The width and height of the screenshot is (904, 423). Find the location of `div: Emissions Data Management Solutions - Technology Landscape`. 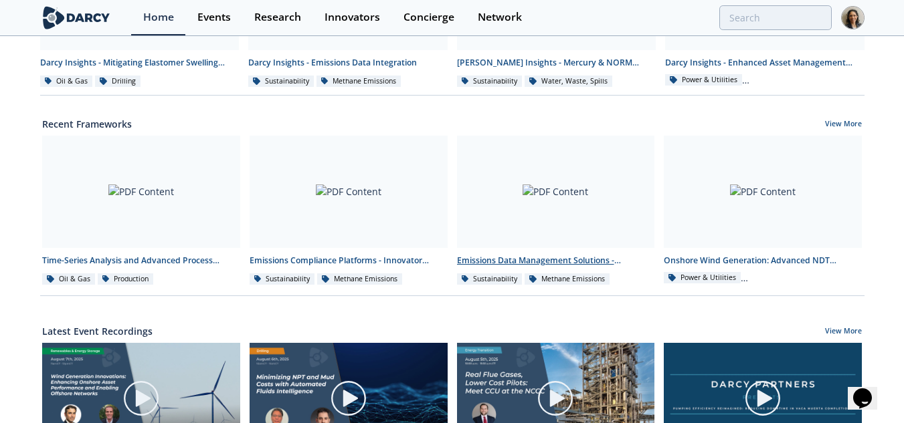

div: Emissions Data Management Solutions - Technology Landscape is located at coordinates (556, 261).